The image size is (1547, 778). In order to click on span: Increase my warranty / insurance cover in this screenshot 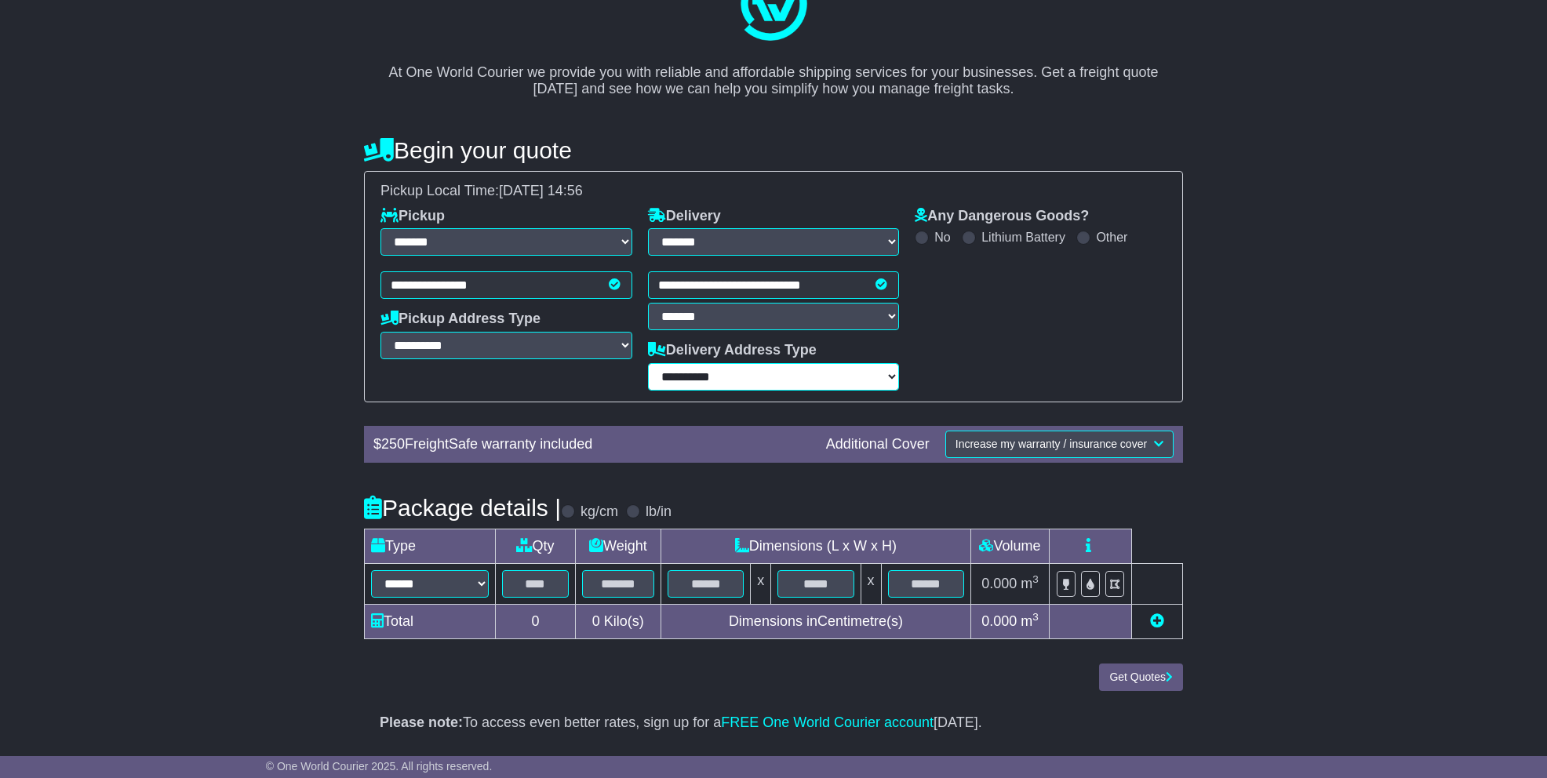, I will do `click(1051, 444)`.